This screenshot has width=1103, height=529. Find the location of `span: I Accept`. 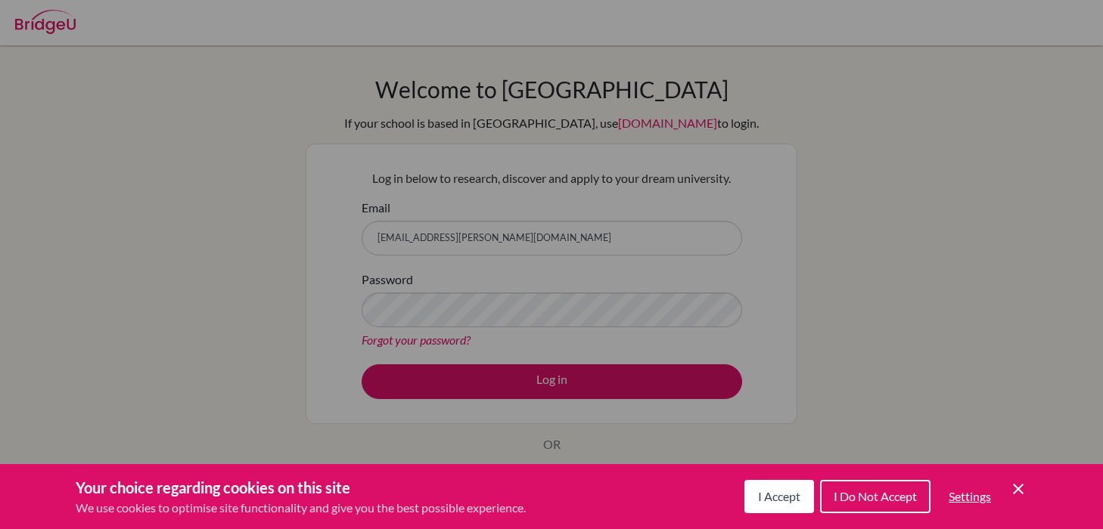

span: I Accept is located at coordinates (779, 496).